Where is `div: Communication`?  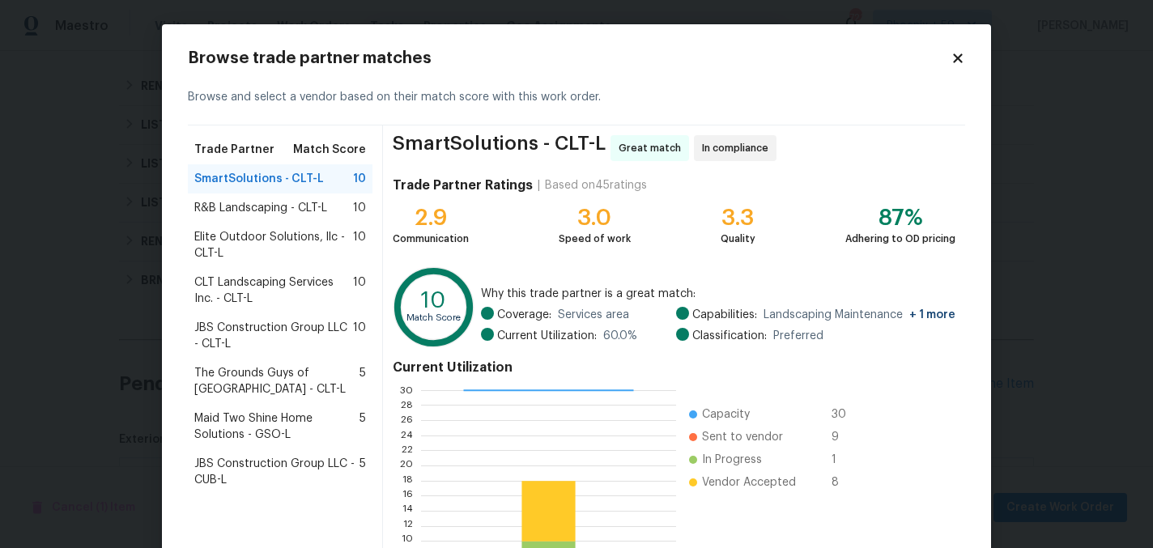 div: Communication is located at coordinates (431, 239).